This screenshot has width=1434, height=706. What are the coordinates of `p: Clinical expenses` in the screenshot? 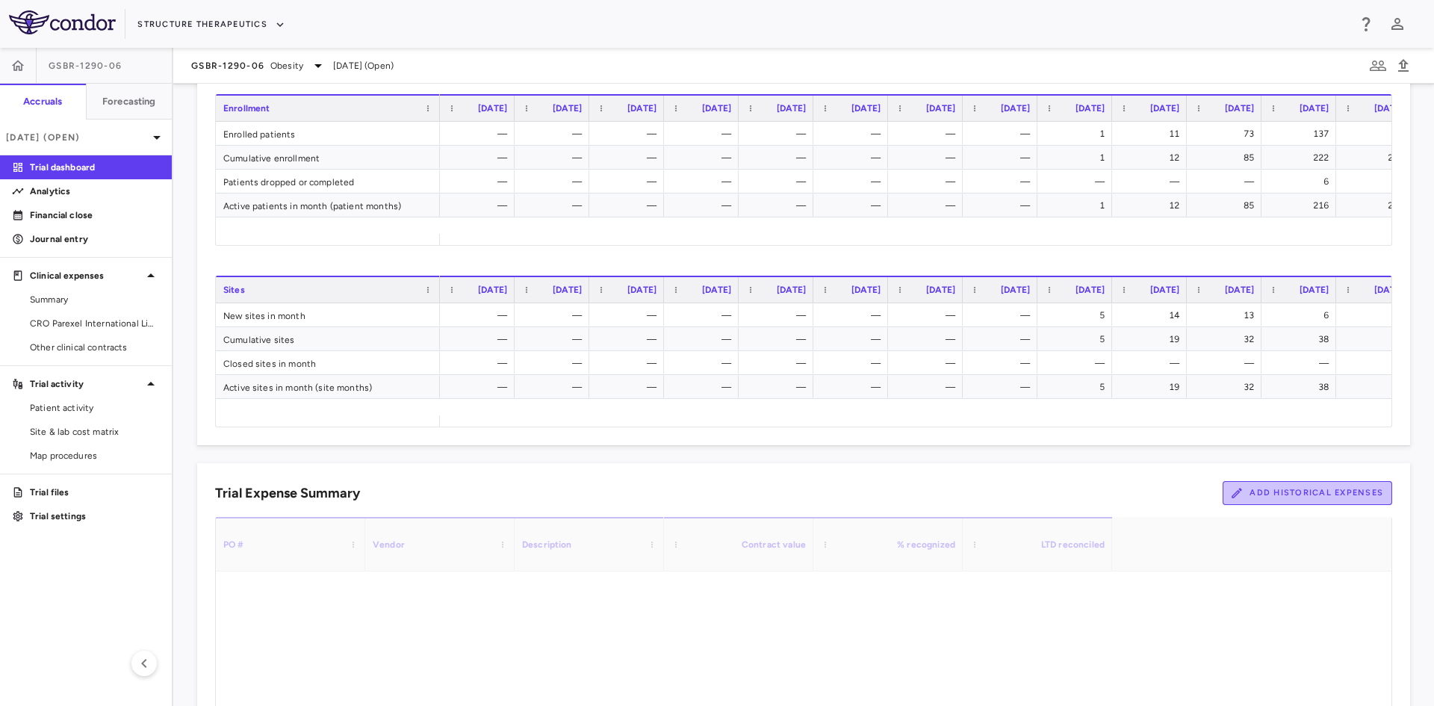 It's located at (86, 276).